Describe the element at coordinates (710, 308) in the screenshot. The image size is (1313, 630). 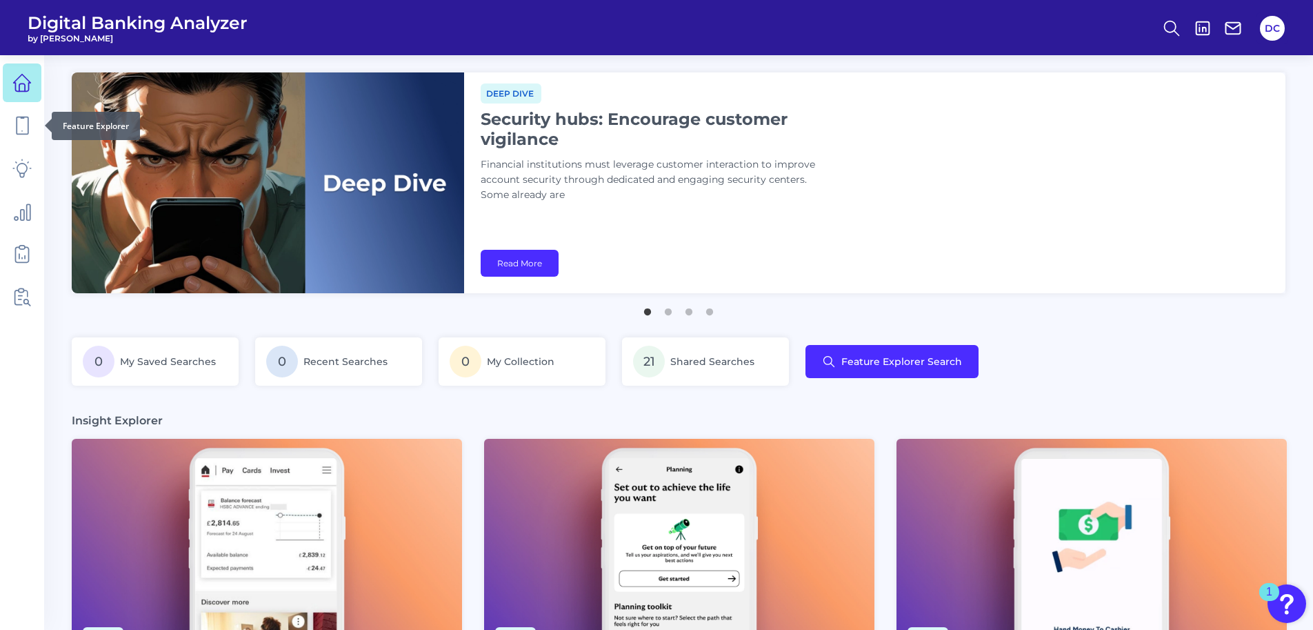
I see `button: 4` at that location.